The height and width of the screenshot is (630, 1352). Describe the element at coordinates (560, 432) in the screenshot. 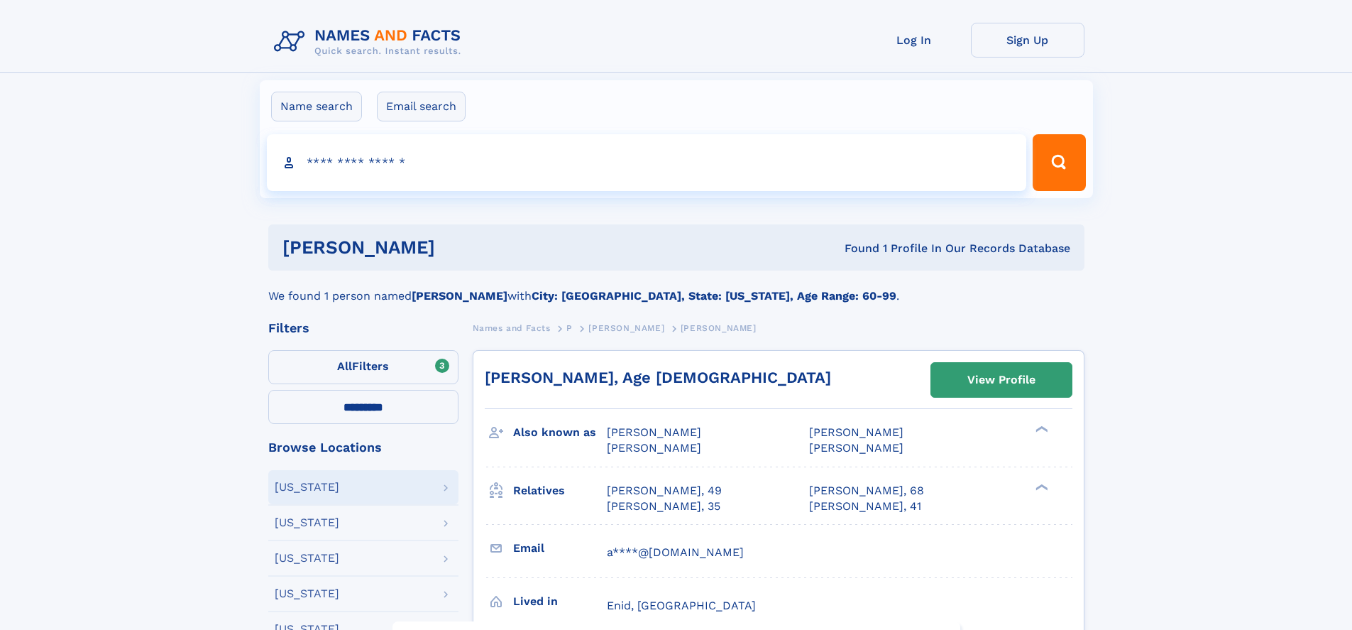

I see `h3: Also known as` at that location.